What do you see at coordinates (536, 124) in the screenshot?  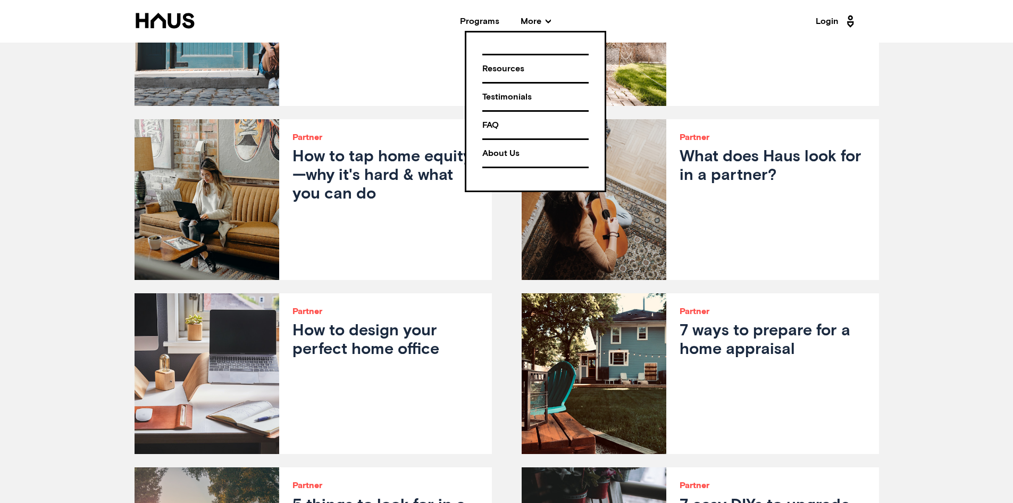 I see `a: FAQ` at bounding box center [536, 124].